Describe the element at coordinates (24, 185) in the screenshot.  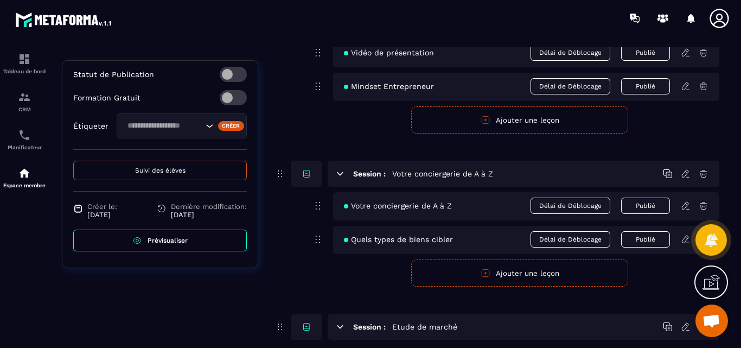
I see `p: Espace membre` at that location.